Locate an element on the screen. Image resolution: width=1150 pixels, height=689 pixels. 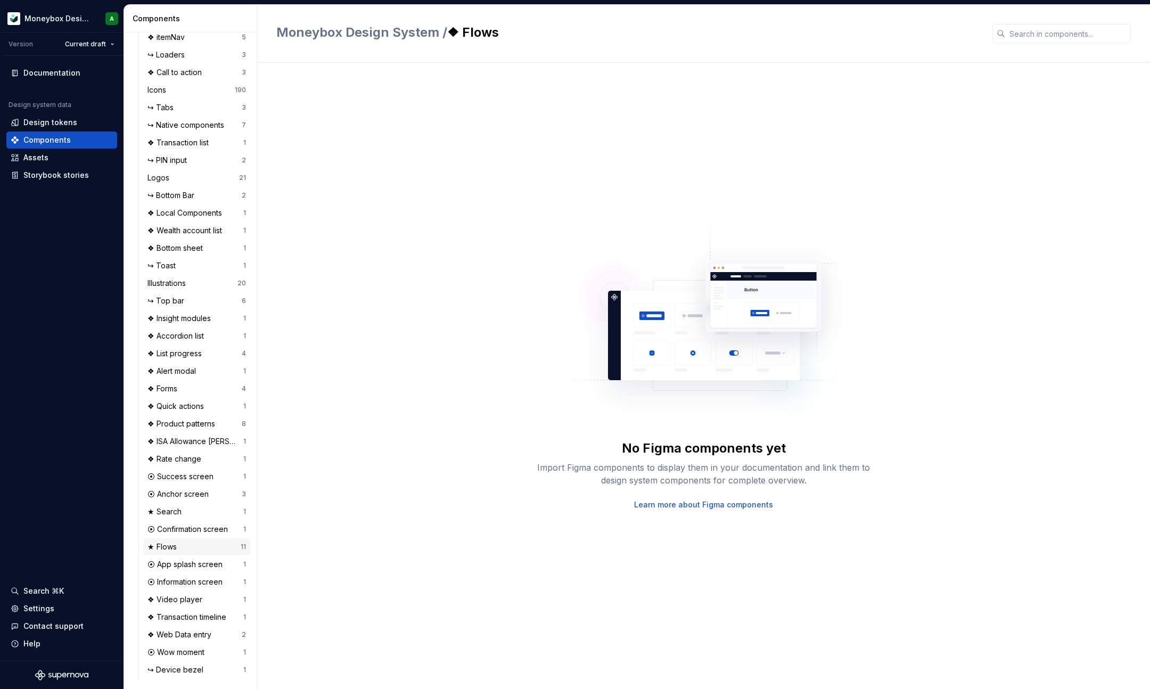
div: ❖ Local Components is located at coordinates (187, 213).